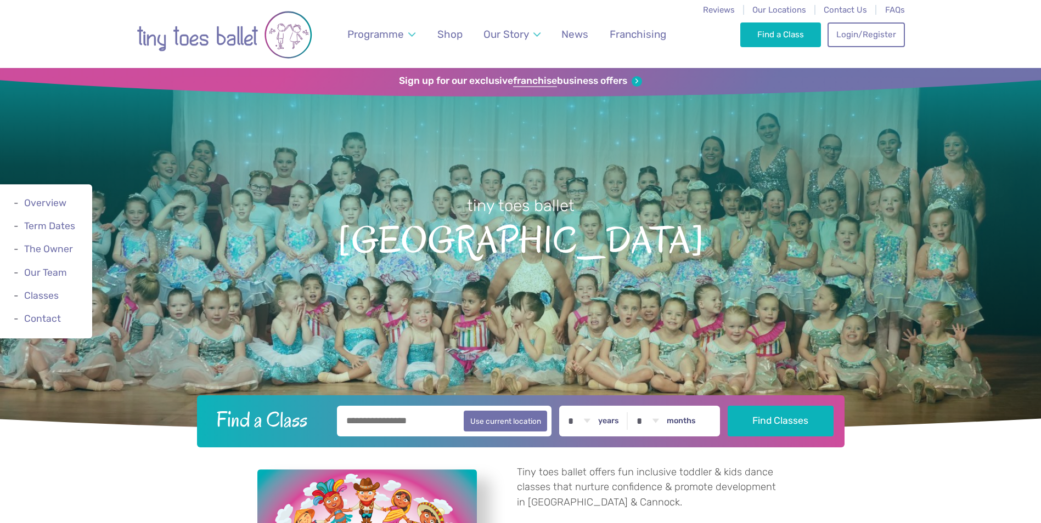 The width and height of the screenshot is (1041, 523). Describe the element at coordinates (505, 421) in the screenshot. I see `button: Use current location` at that location.